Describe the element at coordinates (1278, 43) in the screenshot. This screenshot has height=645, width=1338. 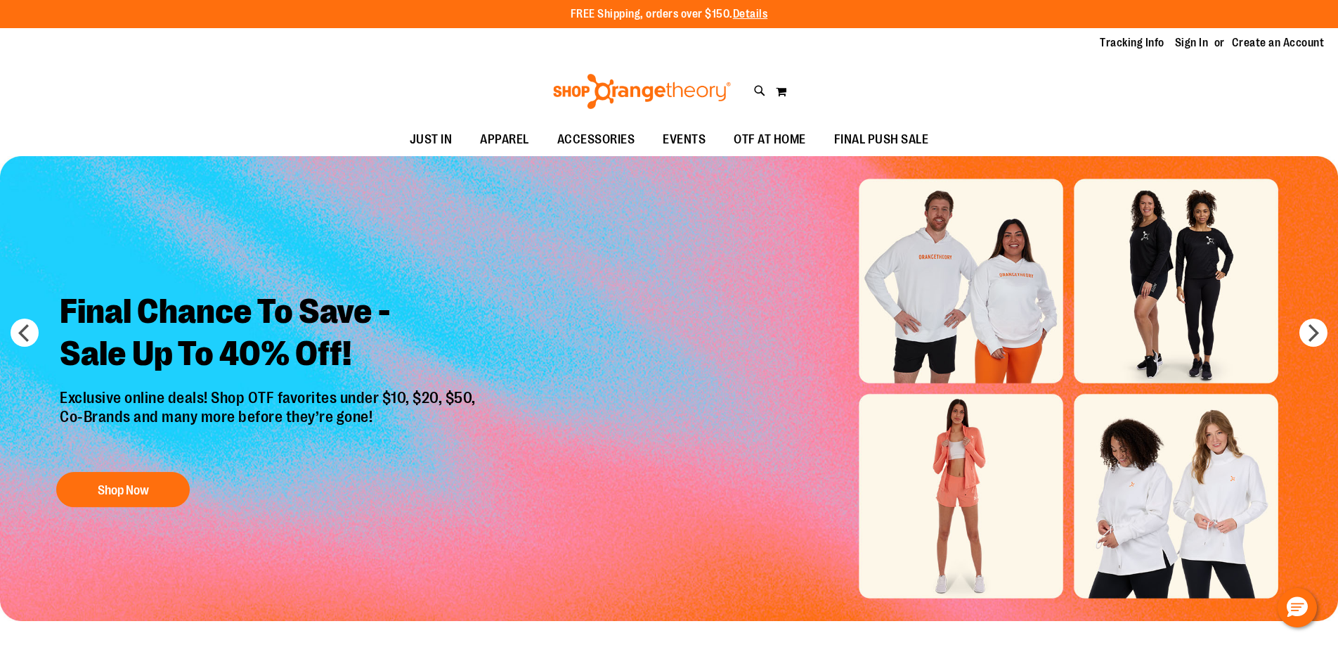
I see `a: Create an Account` at that location.